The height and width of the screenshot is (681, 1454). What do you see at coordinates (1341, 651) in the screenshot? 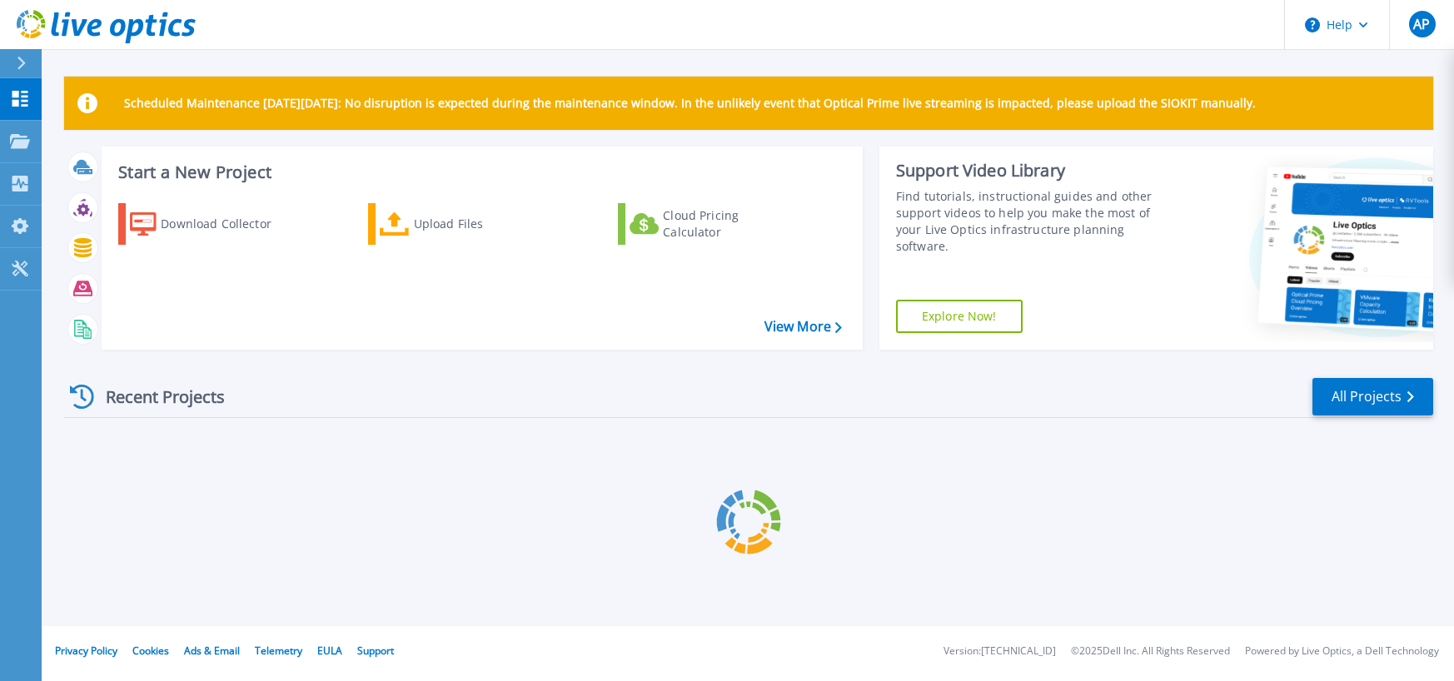
I see `li: Powered by Live Optics, a Dell Technology` at bounding box center [1341, 651].